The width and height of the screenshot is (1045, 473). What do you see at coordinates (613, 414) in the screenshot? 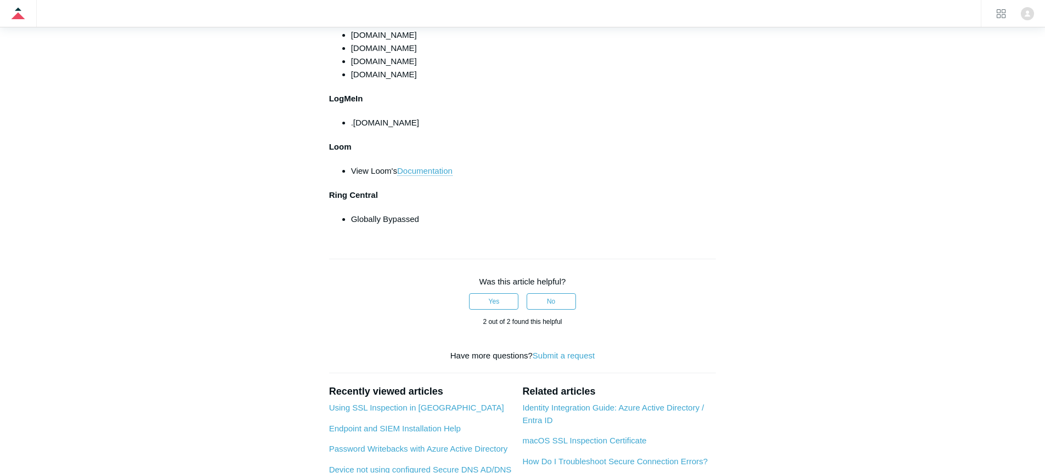
I see `a: Identity Integration Guide: Azure Active Directory / Entra ID` at bounding box center [613, 414].